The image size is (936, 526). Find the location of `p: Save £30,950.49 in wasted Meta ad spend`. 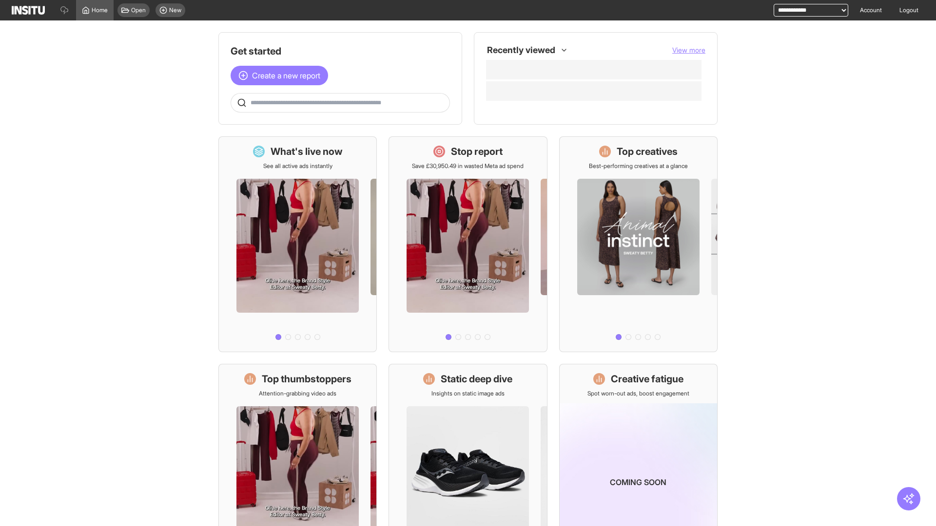

p: Save £30,950.49 in wasted Meta ad spend is located at coordinates (467, 166).